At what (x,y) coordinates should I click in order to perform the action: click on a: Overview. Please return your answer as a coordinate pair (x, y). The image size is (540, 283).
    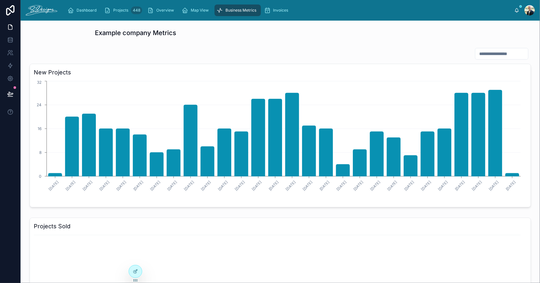
    Looking at the image, I should click on (162, 10).